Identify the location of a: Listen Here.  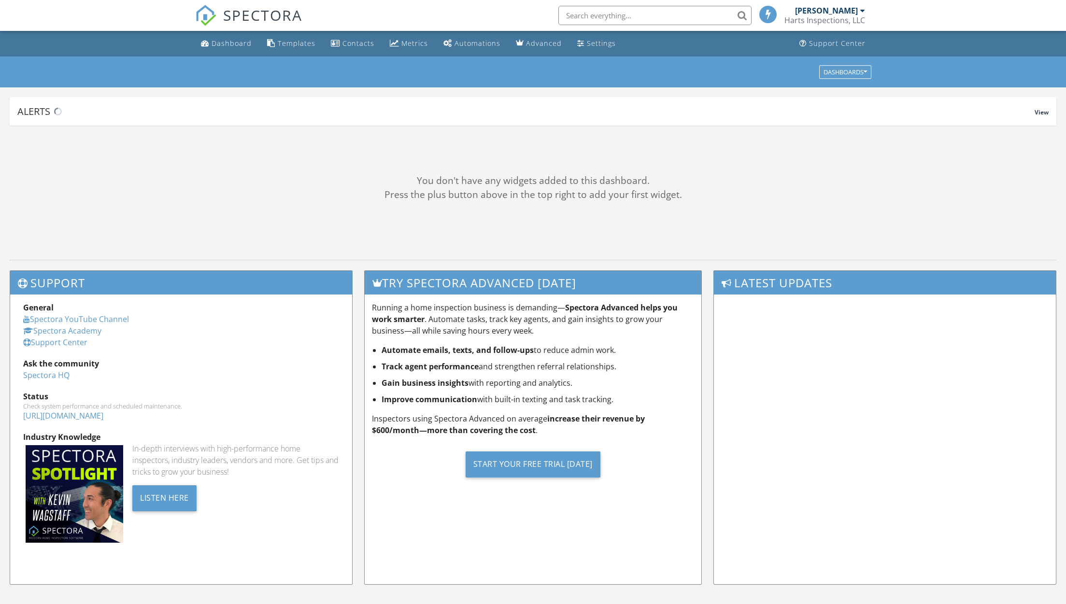
(164, 497).